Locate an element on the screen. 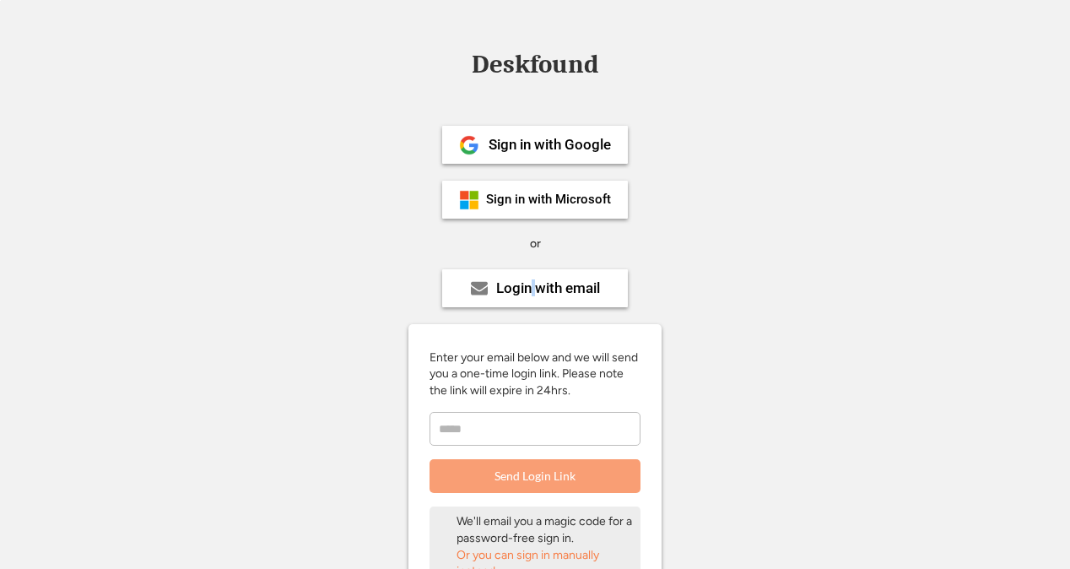 The width and height of the screenshot is (1070, 569). div: We'll email you a magic code for a password-free sign in. is located at coordinates (545, 529).